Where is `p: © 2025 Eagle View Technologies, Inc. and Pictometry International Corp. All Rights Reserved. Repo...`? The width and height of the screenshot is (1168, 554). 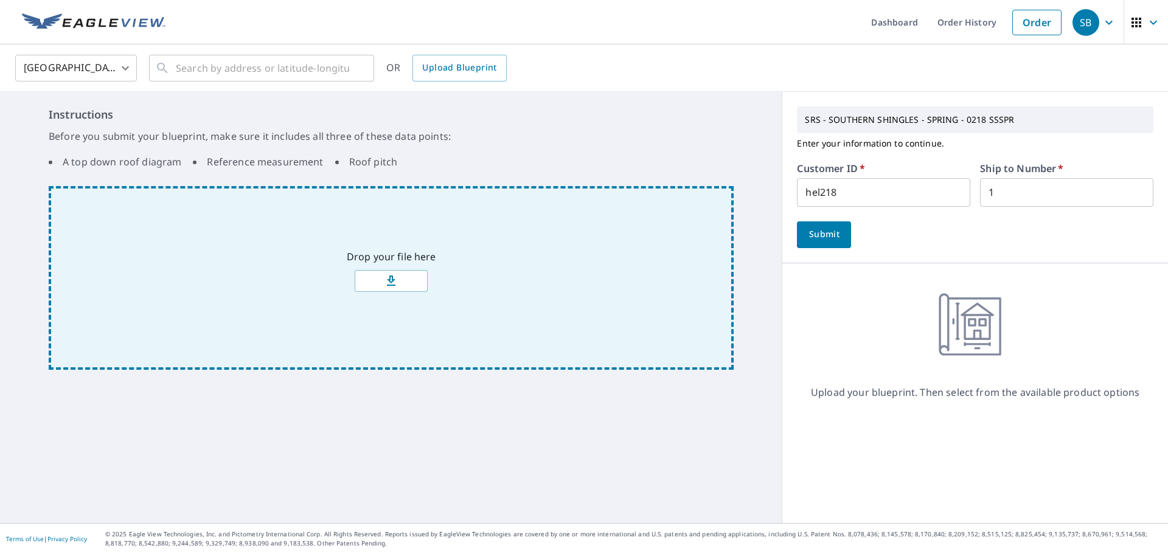 p: © 2025 Eagle View Technologies, Inc. and Pictometry International Corp. All Rights Reserved. Repo... is located at coordinates (633, 539).